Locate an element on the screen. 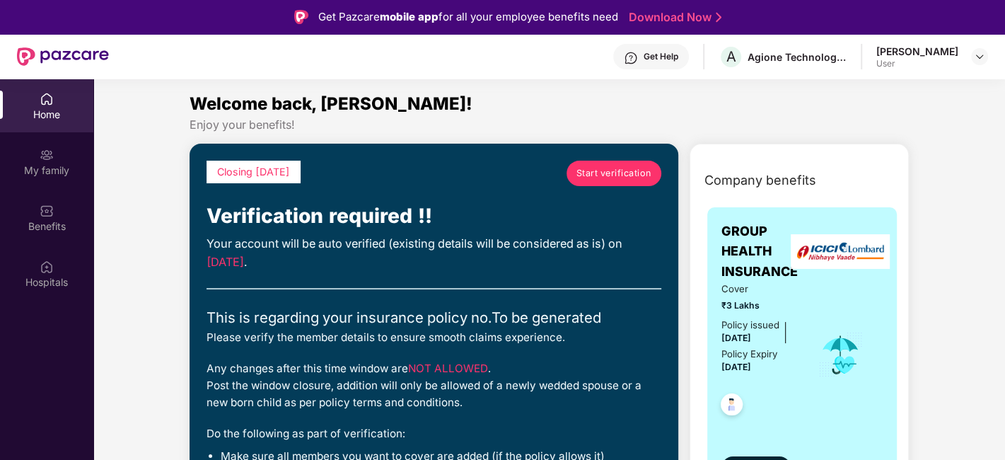  span: Start verification is located at coordinates (614, 173).